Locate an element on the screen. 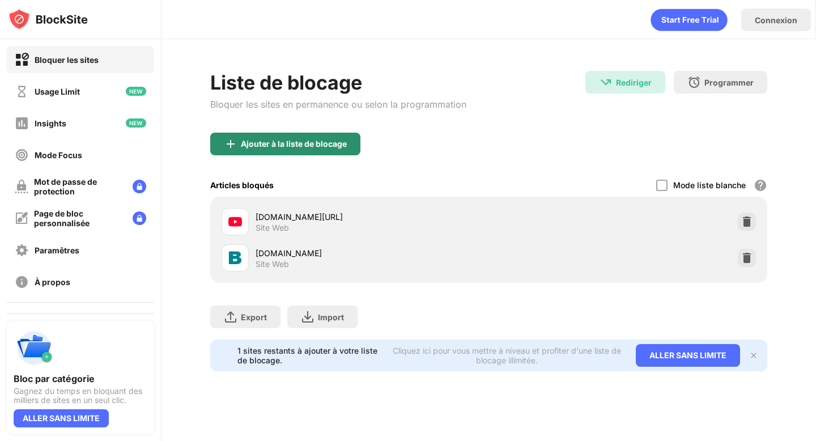 Image resolution: width=816 pixels, height=441 pixels. img: time-usage-off.svg is located at coordinates (22, 91).